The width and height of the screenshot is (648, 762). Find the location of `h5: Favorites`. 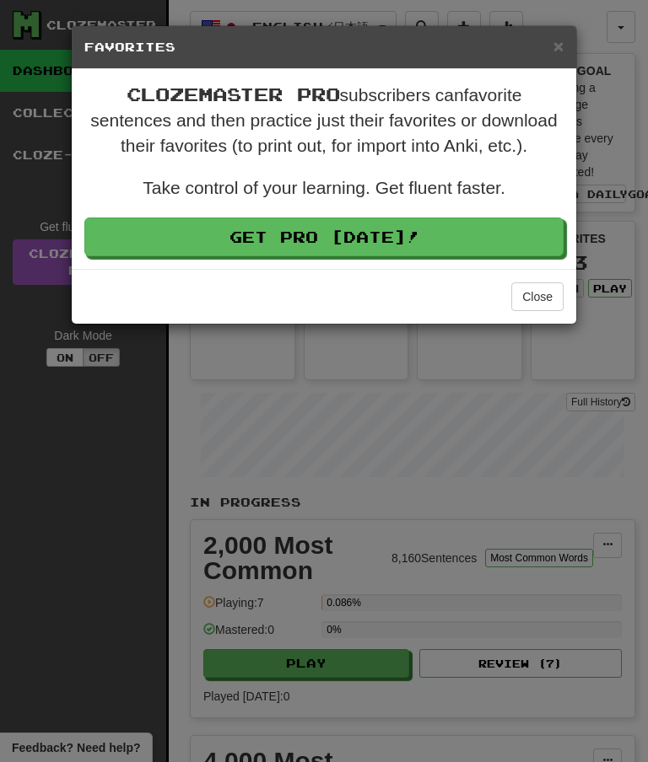

h5: Favorites is located at coordinates (324, 47).